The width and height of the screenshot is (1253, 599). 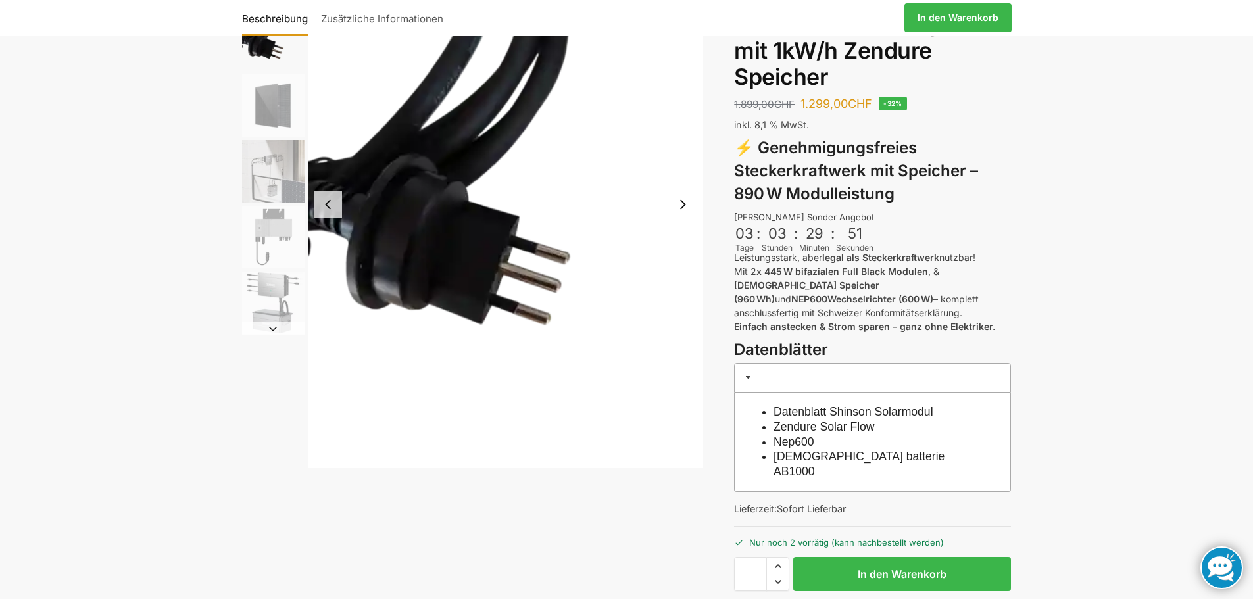 What do you see at coordinates (958, 18) in the screenshot?
I see `a: In den Warenkorb` at bounding box center [958, 18].